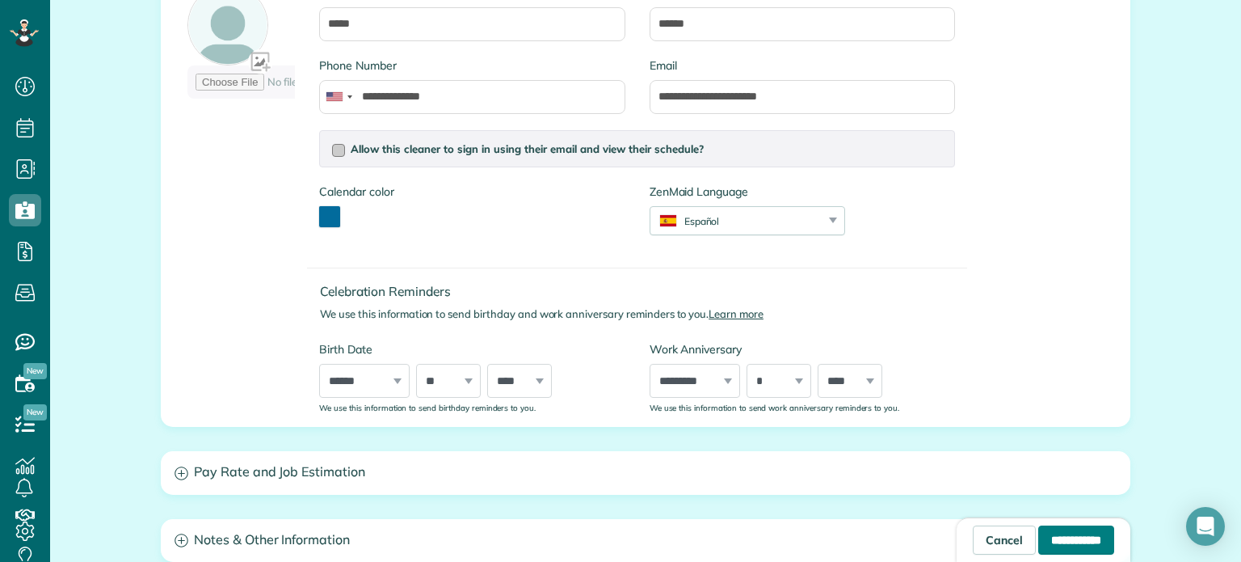 Image resolution: width=1241 pixels, height=562 pixels. What do you see at coordinates (472, 65) in the screenshot?
I see `label: Phone Number` at bounding box center [472, 65].